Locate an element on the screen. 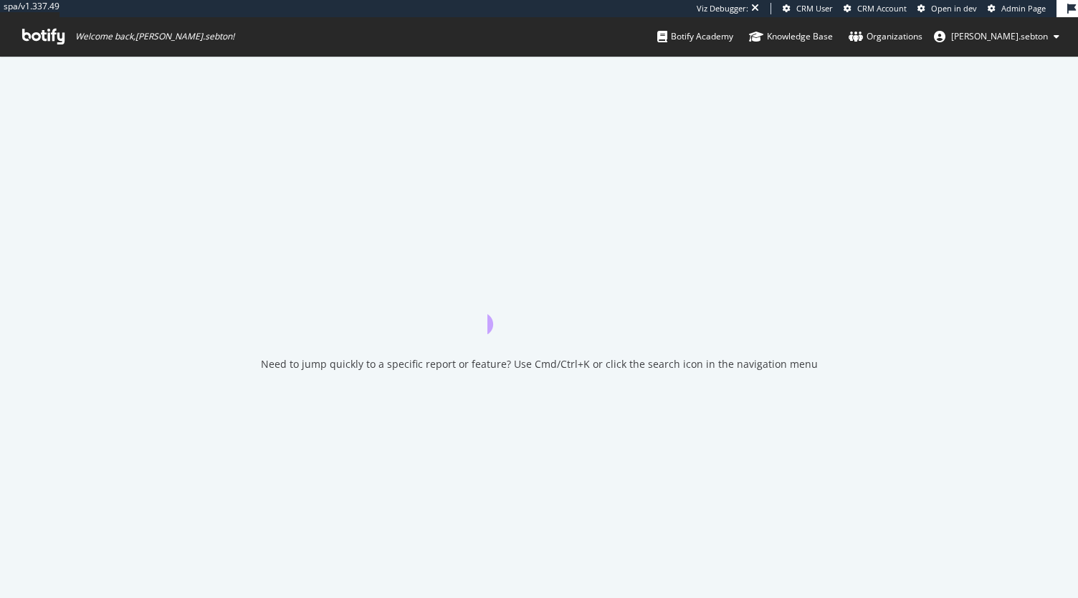 The image size is (1078, 598). div: Botify Academy is located at coordinates (695, 37).